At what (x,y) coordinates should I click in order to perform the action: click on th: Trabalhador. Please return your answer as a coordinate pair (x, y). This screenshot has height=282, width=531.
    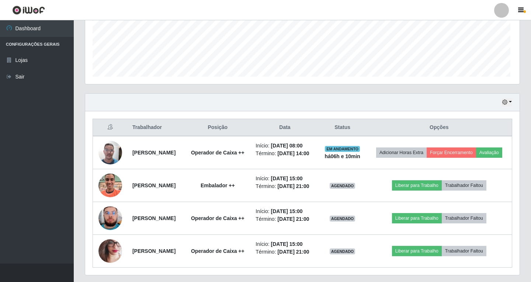
    Looking at the image, I should click on (156, 127).